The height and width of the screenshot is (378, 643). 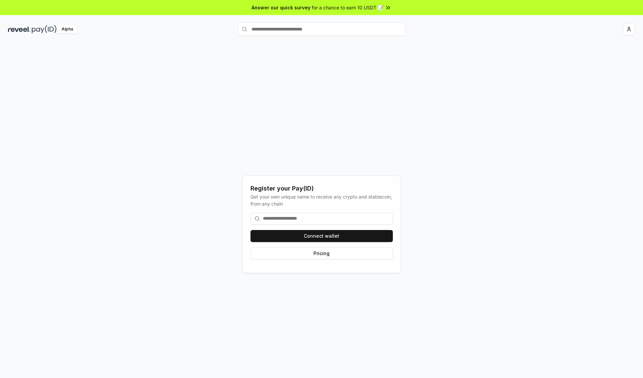 I want to click on div: Alpha, so click(x=67, y=29).